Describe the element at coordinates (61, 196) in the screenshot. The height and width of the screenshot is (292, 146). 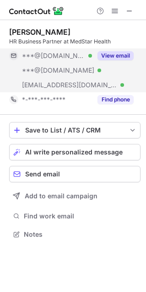
I see `span: Add to email campaign` at that location.